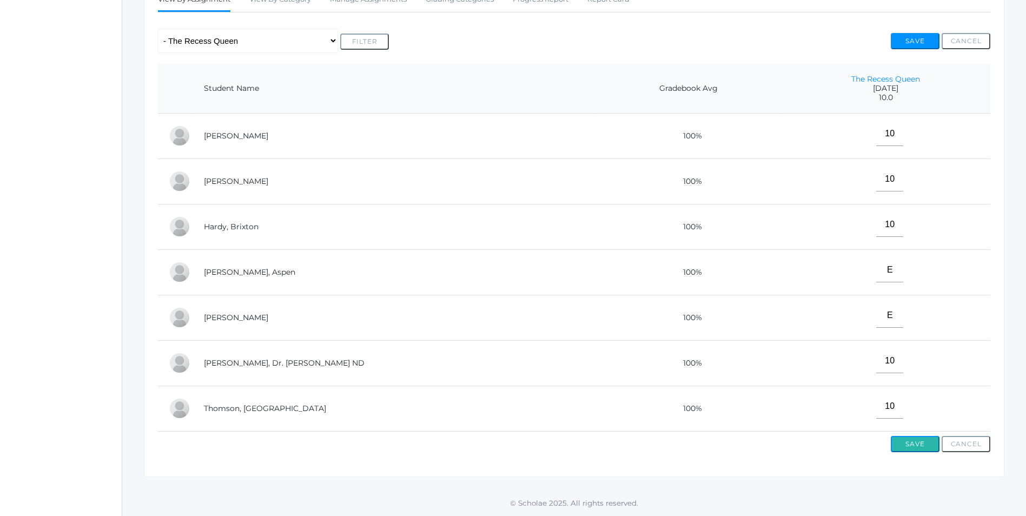 This screenshot has height=516, width=1026. What do you see at coordinates (364, 42) in the screenshot?
I see `button: Filter` at bounding box center [364, 42].